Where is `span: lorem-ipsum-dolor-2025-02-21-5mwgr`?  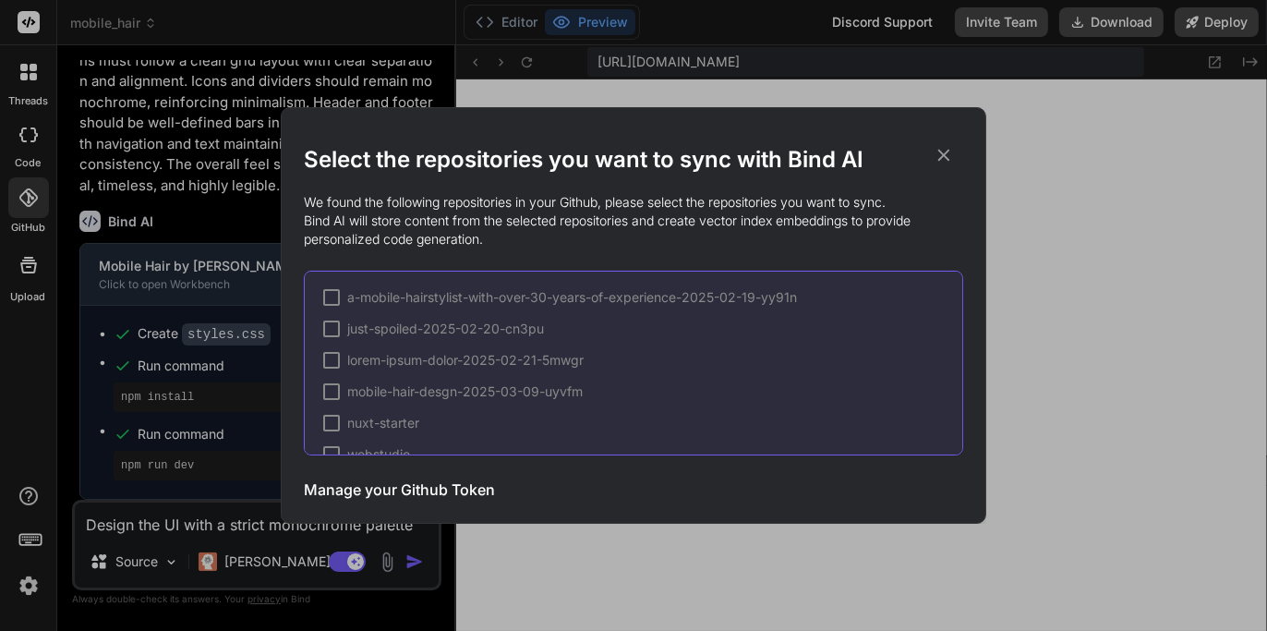
span: lorem-ipsum-dolor-2025-02-21-5mwgr is located at coordinates (465, 360).